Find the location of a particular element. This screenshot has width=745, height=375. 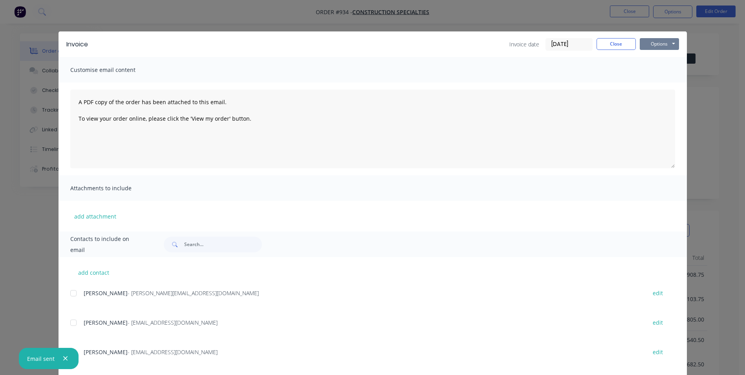

div: Email sent is located at coordinates (41, 358).